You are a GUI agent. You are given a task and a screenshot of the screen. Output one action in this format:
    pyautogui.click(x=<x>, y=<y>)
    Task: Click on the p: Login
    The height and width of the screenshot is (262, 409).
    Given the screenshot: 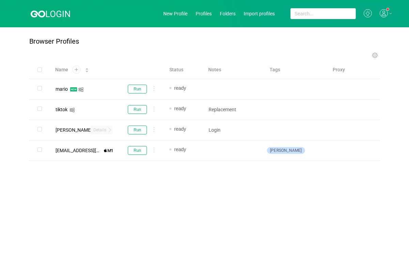 What is the action you would take?
    pyautogui.click(x=234, y=130)
    